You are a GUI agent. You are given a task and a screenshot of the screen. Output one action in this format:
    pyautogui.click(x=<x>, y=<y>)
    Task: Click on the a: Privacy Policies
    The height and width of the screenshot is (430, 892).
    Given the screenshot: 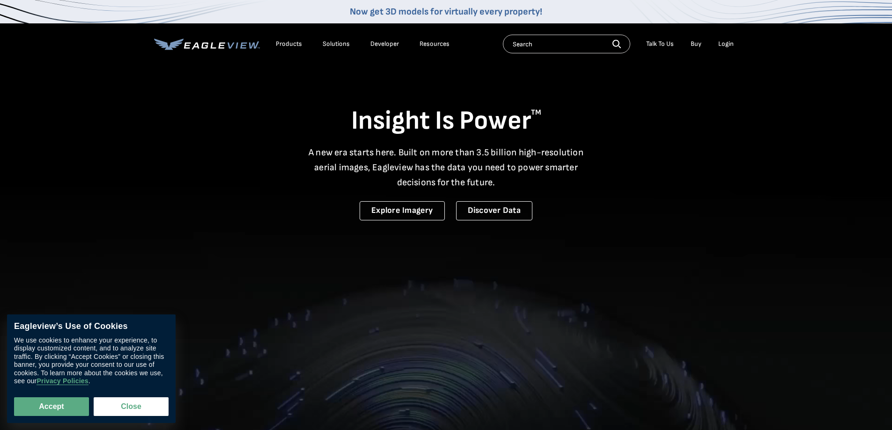 What is the action you would take?
    pyautogui.click(x=62, y=382)
    